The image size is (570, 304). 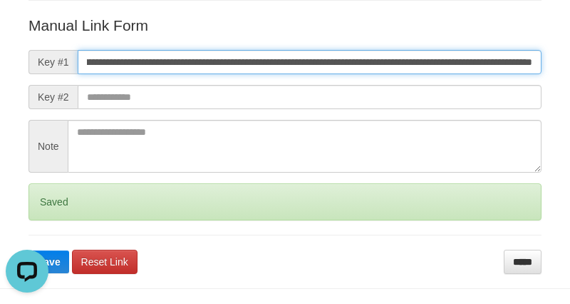 What do you see at coordinates (285, 202) in the screenshot?
I see `div: Saved` at bounding box center [285, 202].